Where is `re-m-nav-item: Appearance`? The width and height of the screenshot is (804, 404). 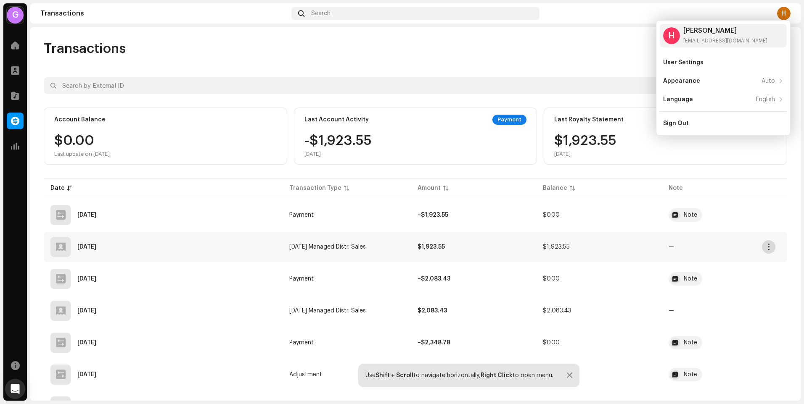
re-m-nav-item: Appearance is located at coordinates (723, 81).